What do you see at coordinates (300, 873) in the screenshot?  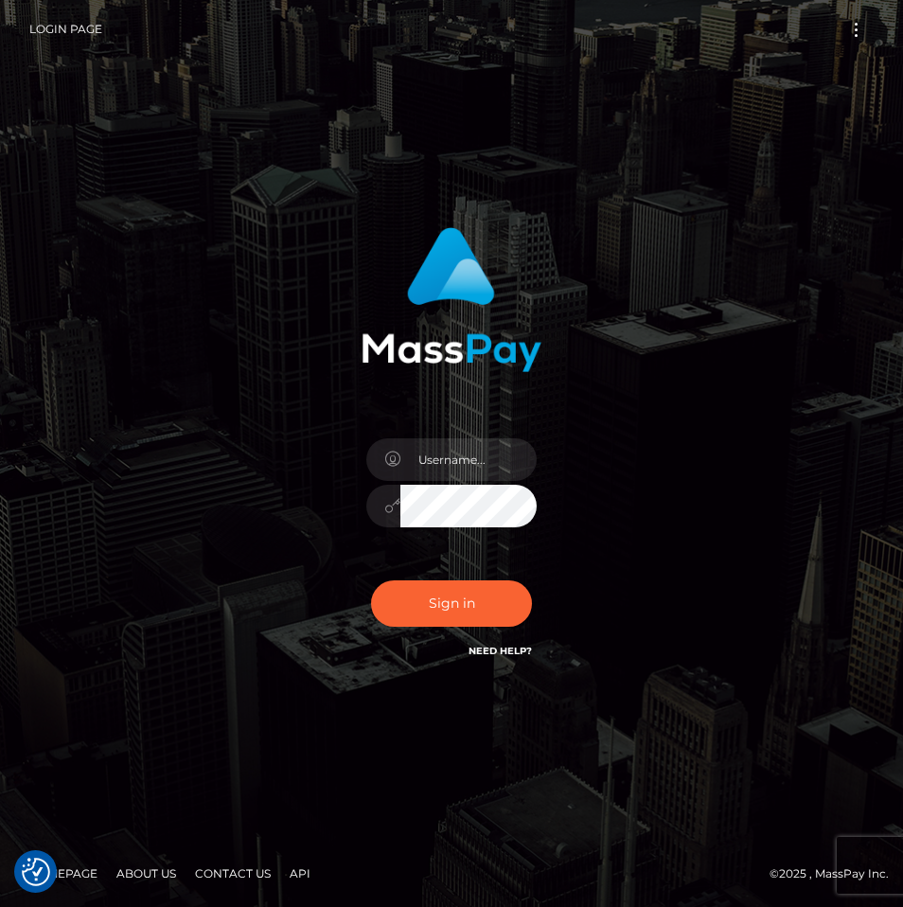 I see `a: API` at bounding box center [300, 873].